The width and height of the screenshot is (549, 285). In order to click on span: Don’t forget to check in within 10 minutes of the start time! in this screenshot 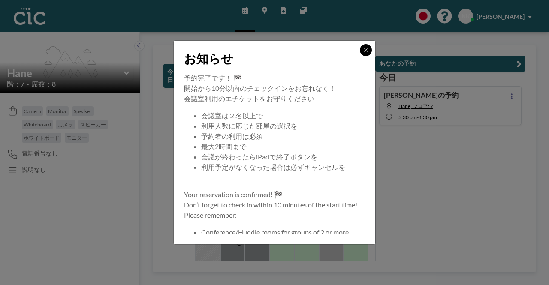, I will do `click(270, 204)`.